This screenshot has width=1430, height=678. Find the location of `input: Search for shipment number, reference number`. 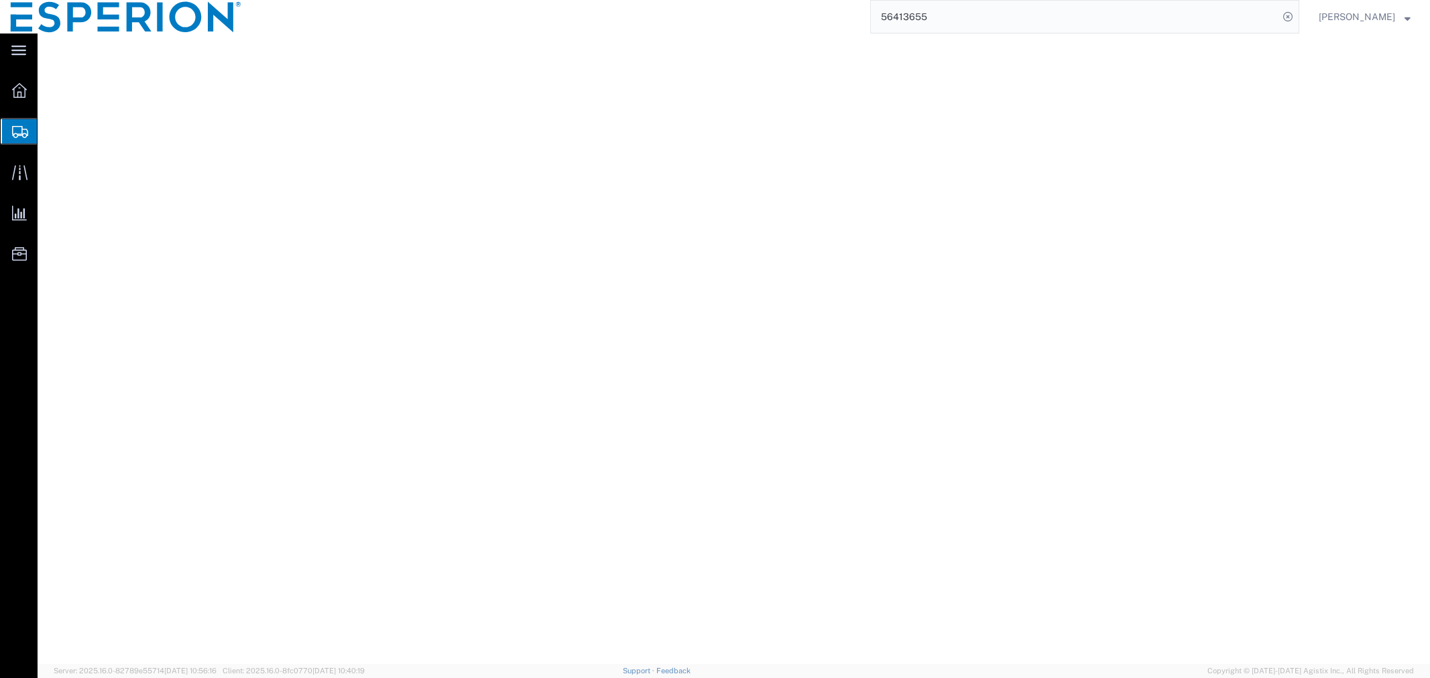

input: Search for shipment number, reference number is located at coordinates (1074, 17).